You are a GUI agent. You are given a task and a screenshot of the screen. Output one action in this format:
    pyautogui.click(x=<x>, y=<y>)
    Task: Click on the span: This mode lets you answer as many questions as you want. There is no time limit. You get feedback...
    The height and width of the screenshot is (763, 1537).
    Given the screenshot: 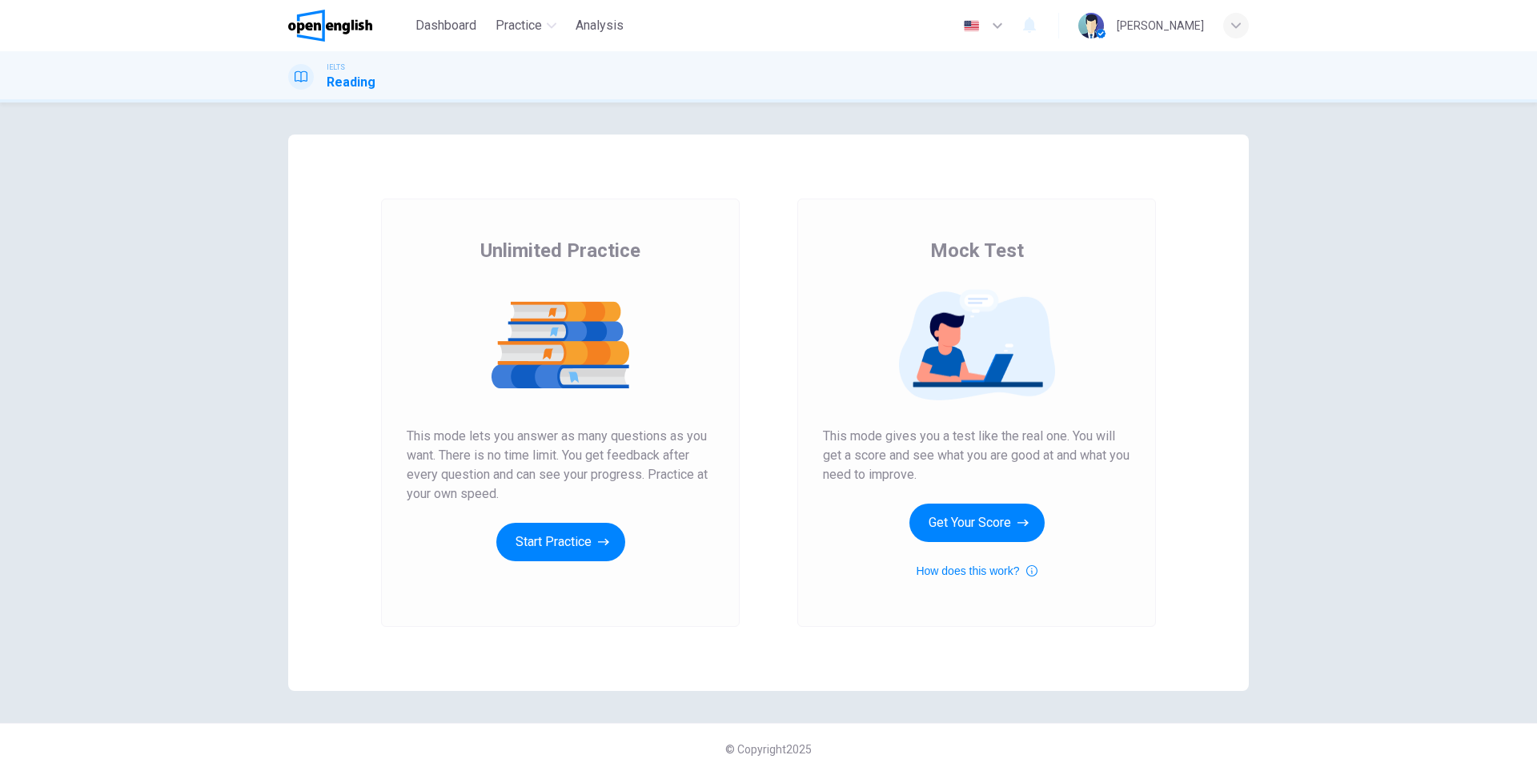 What is the action you would take?
    pyautogui.click(x=561, y=465)
    